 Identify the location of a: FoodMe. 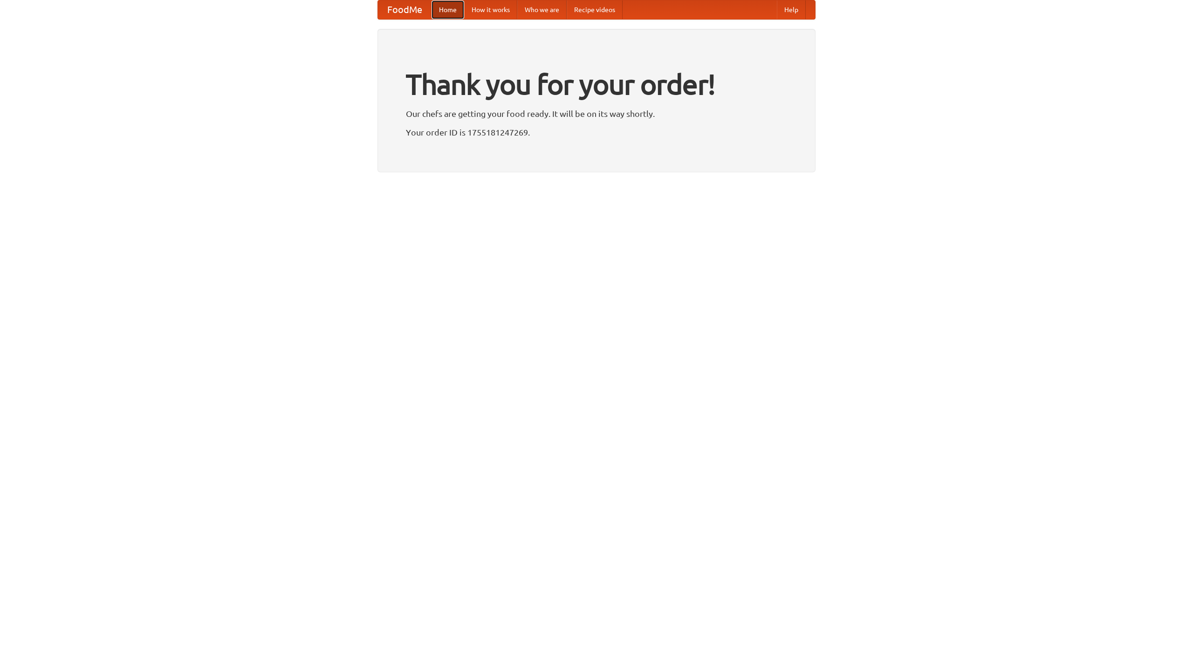
(404, 10).